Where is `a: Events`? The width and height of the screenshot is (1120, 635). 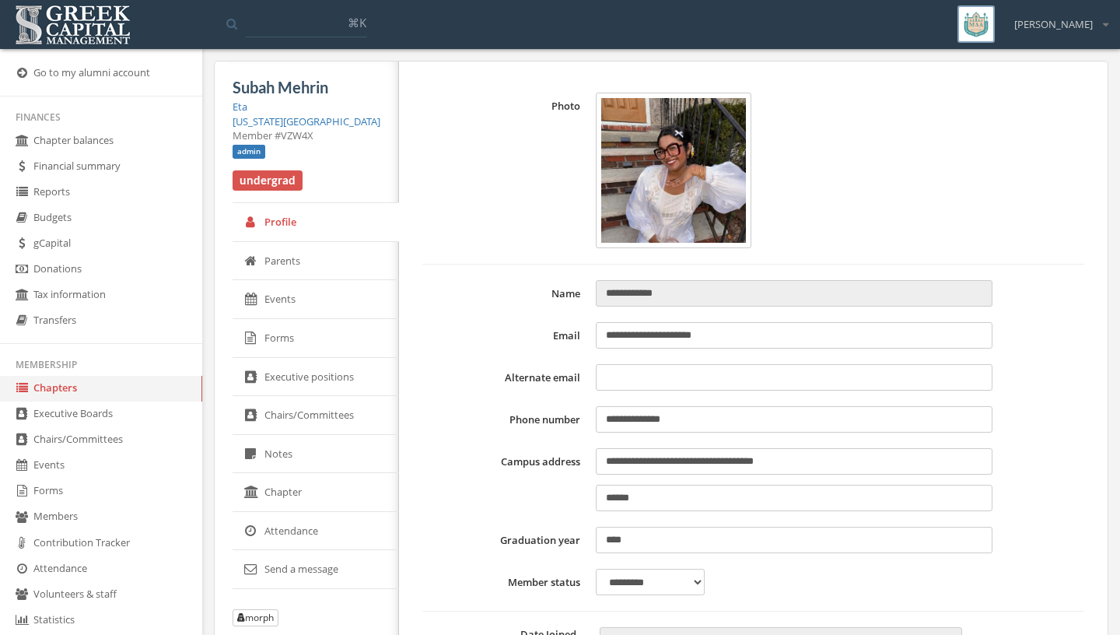 a: Events is located at coordinates (316, 299).